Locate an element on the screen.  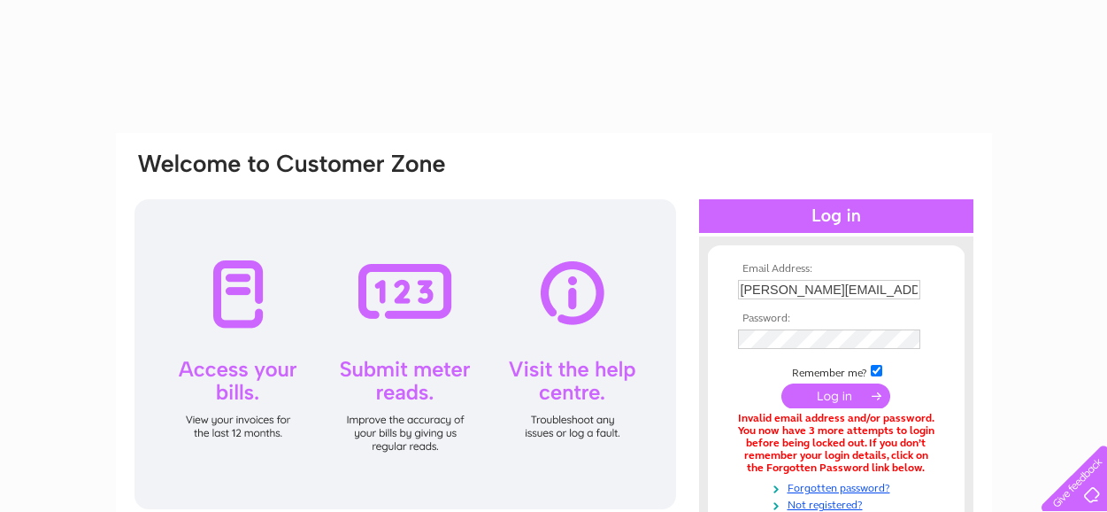
a: Not registered? is located at coordinates (838, 503).